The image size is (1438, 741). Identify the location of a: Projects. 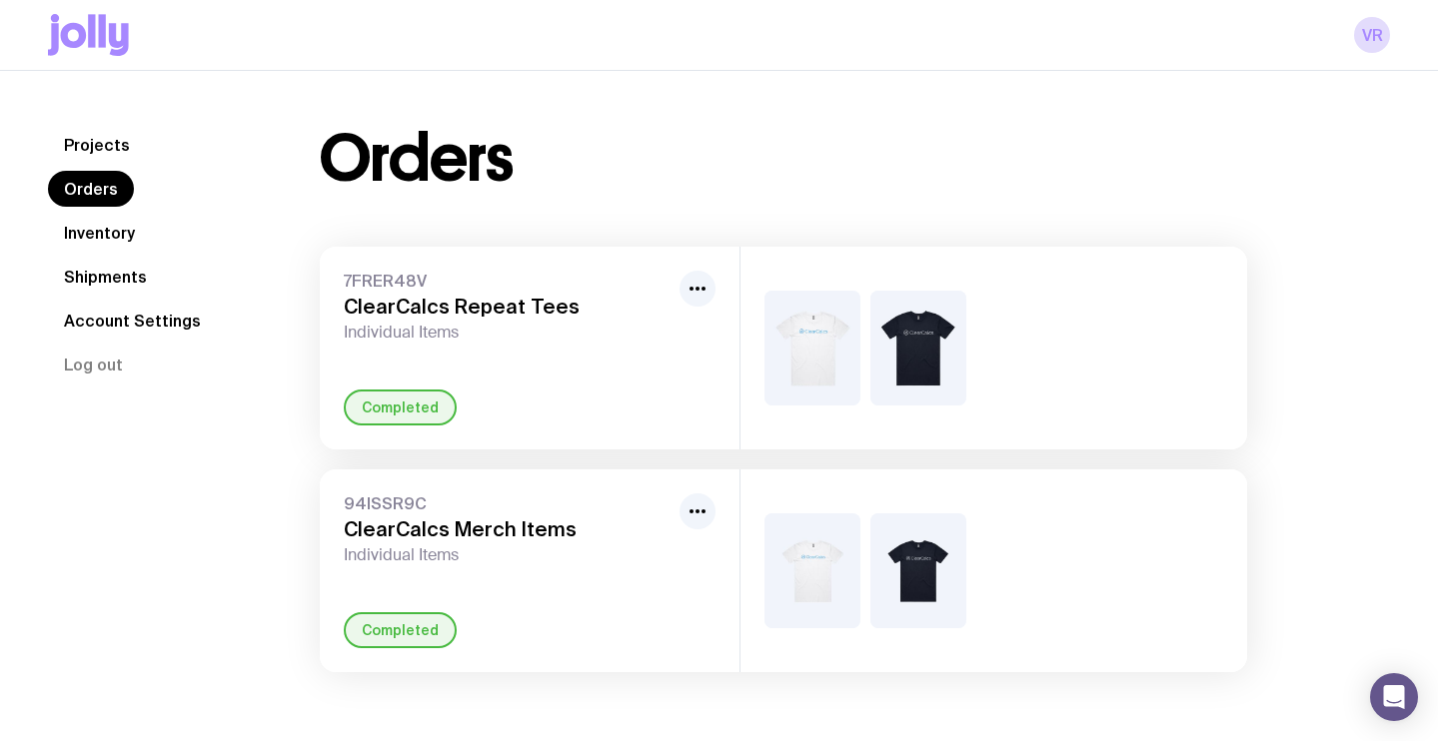
(97, 145).